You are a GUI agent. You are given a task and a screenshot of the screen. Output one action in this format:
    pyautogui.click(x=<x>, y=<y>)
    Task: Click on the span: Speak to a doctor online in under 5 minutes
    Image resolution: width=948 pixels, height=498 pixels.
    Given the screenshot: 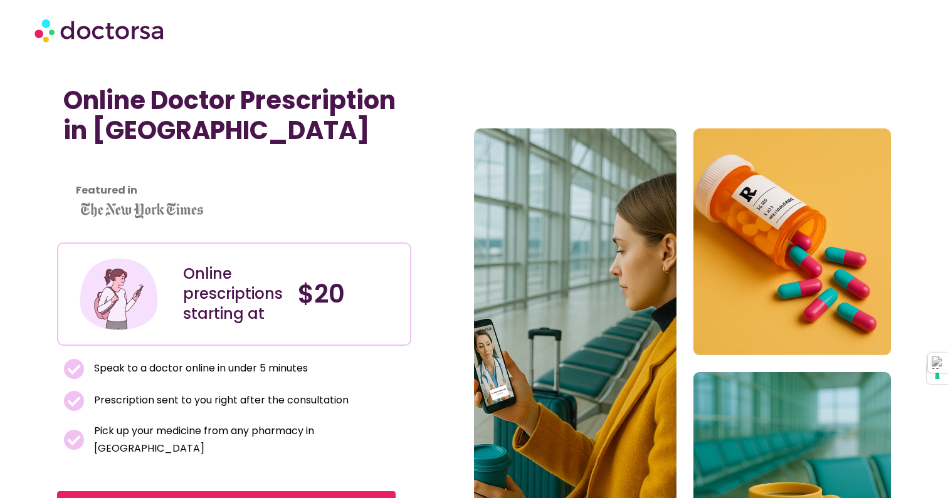 What is the action you would take?
    pyautogui.click(x=199, y=369)
    